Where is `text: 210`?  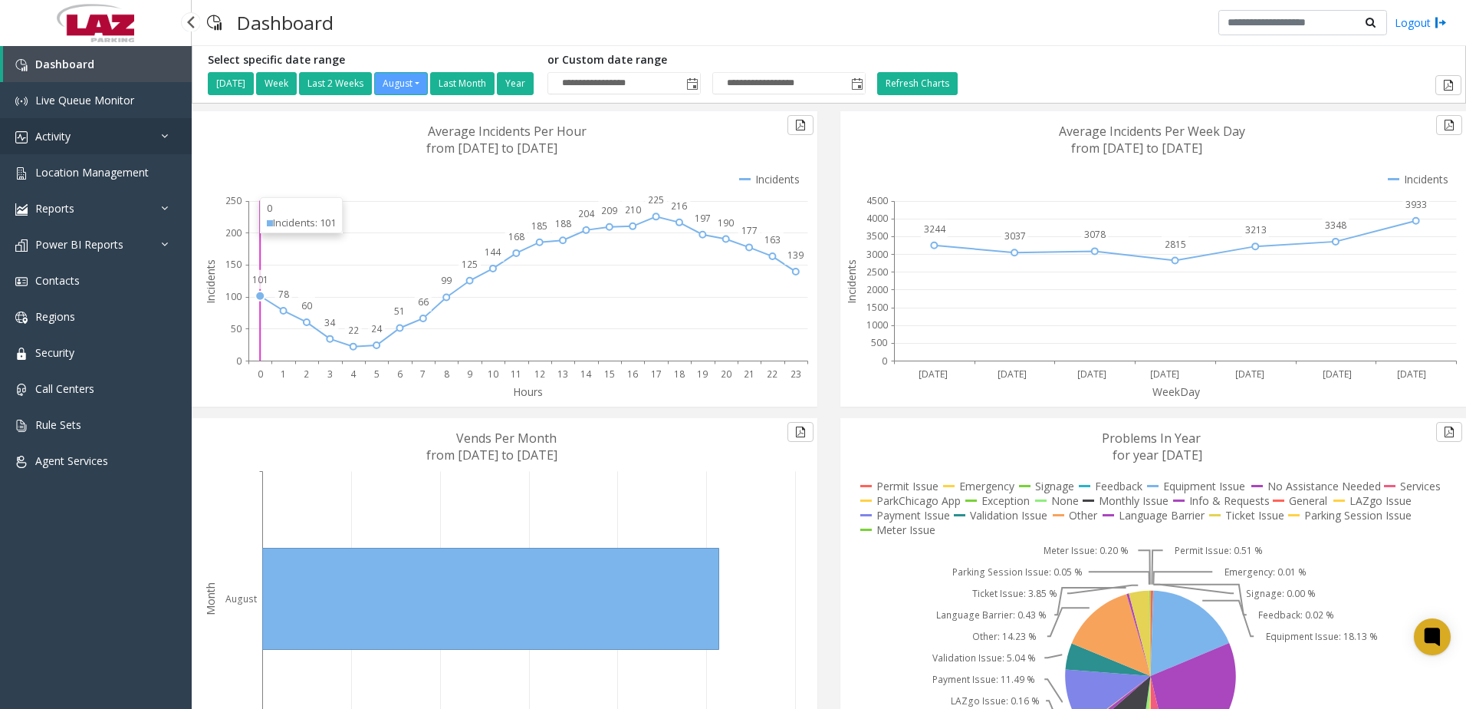 text: 210 is located at coordinates (633, 209).